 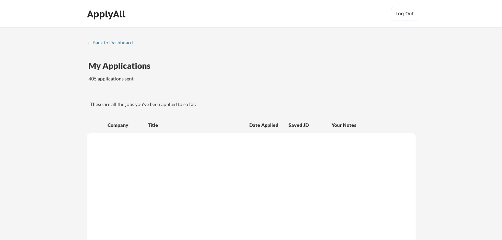 What do you see at coordinates (195, 125) in the screenshot?
I see `div: Title` at bounding box center [195, 125].